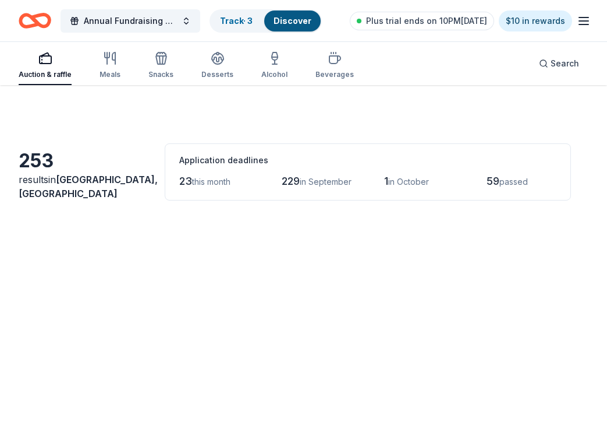  I want to click on span: 59, so click(493, 181).